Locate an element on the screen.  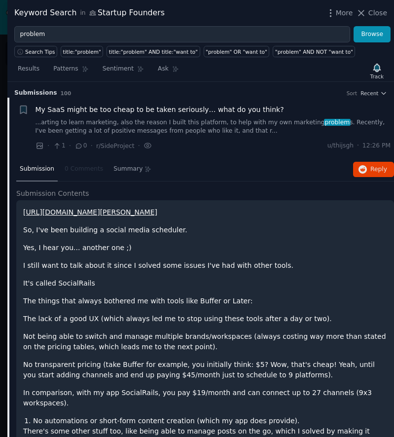
span: Submission s is located at coordinates (36, 93).